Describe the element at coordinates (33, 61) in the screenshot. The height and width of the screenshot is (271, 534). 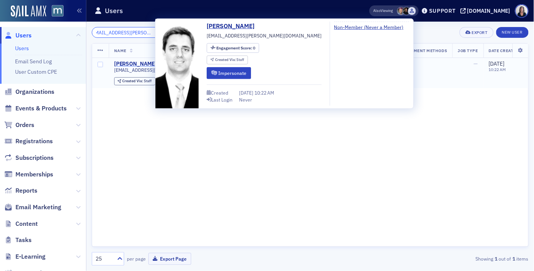
I see `a: Email Send Log` at that location.